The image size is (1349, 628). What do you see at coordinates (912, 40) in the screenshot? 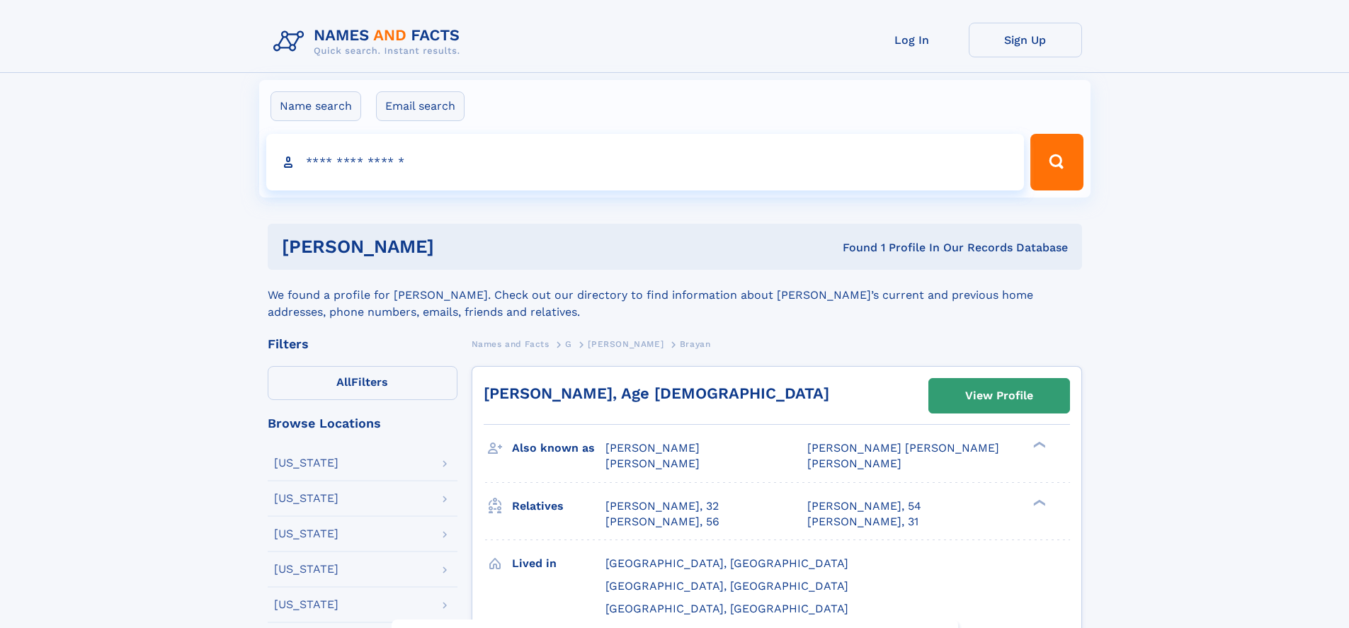
I see `a: Log In` at bounding box center [912, 40].